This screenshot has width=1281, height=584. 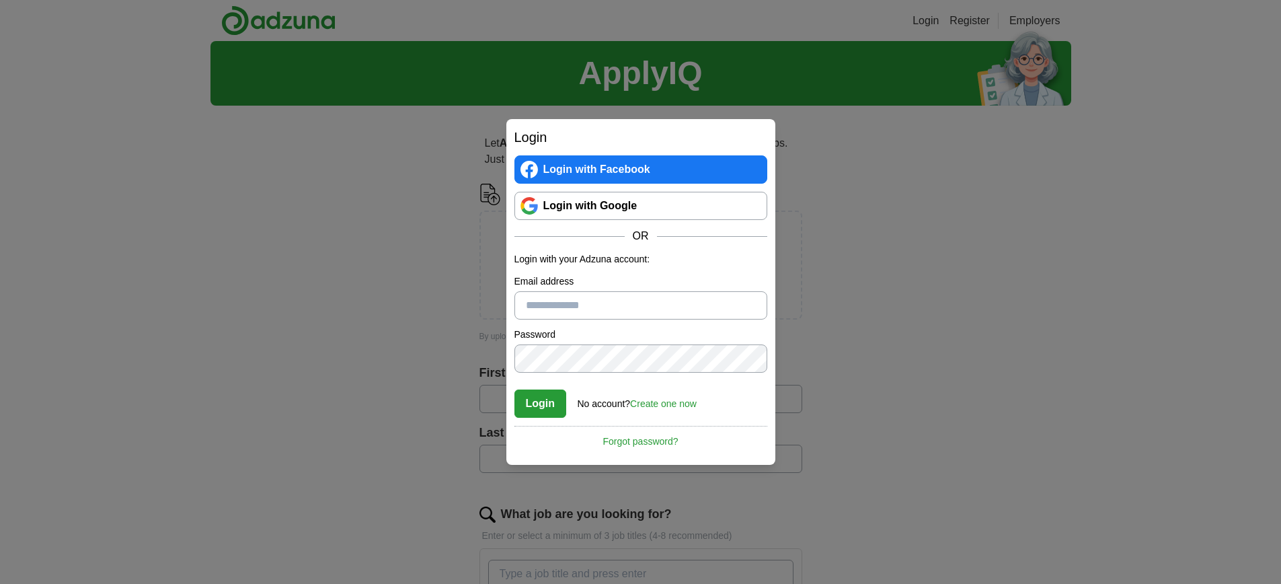 I want to click on a: Login with Google, so click(x=641, y=206).